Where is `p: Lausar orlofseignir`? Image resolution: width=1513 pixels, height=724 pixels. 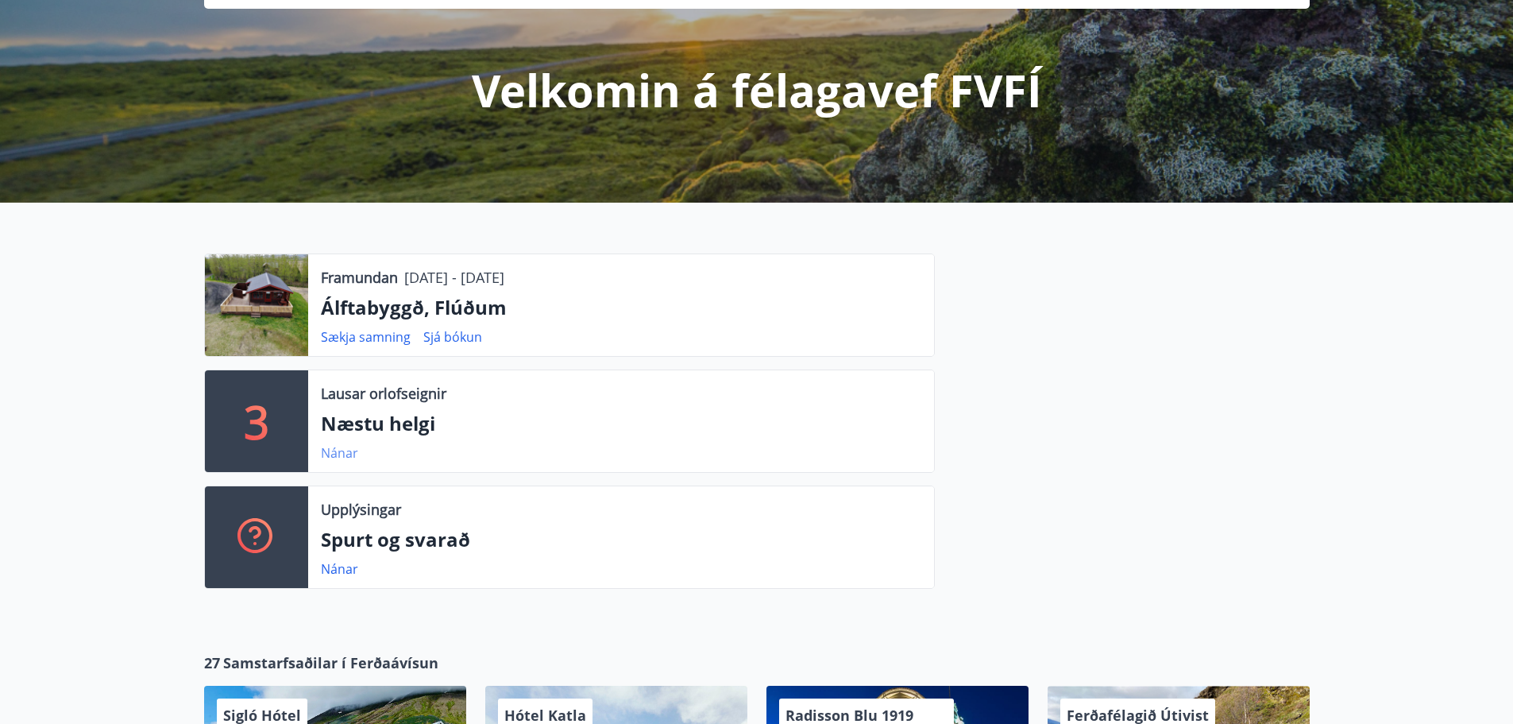 p: Lausar orlofseignir is located at coordinates (384, 393).